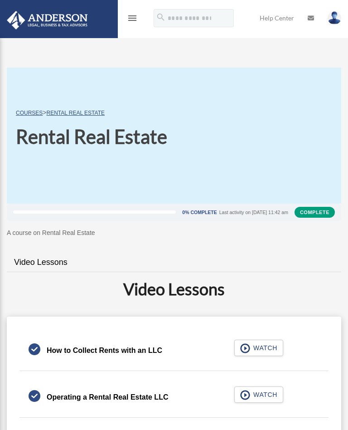 The height and width of the screenshot is (430, 348). I want to click on div: Complete, so click(315, 212).